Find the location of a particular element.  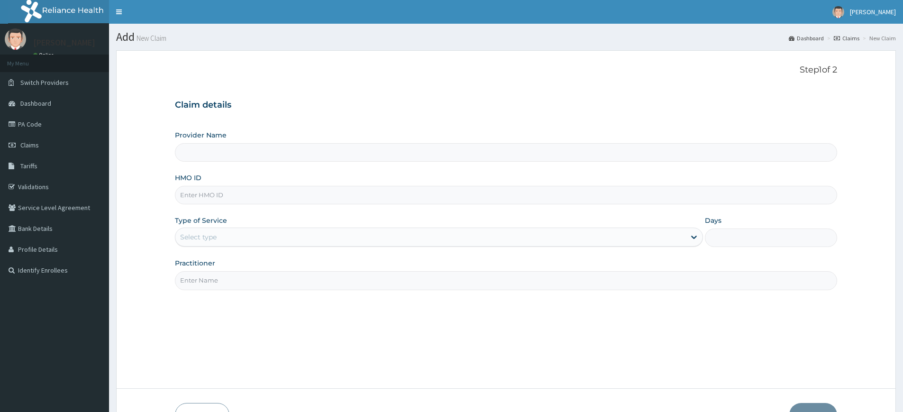

span: Switch Providers is located at coordinates (45, 82).